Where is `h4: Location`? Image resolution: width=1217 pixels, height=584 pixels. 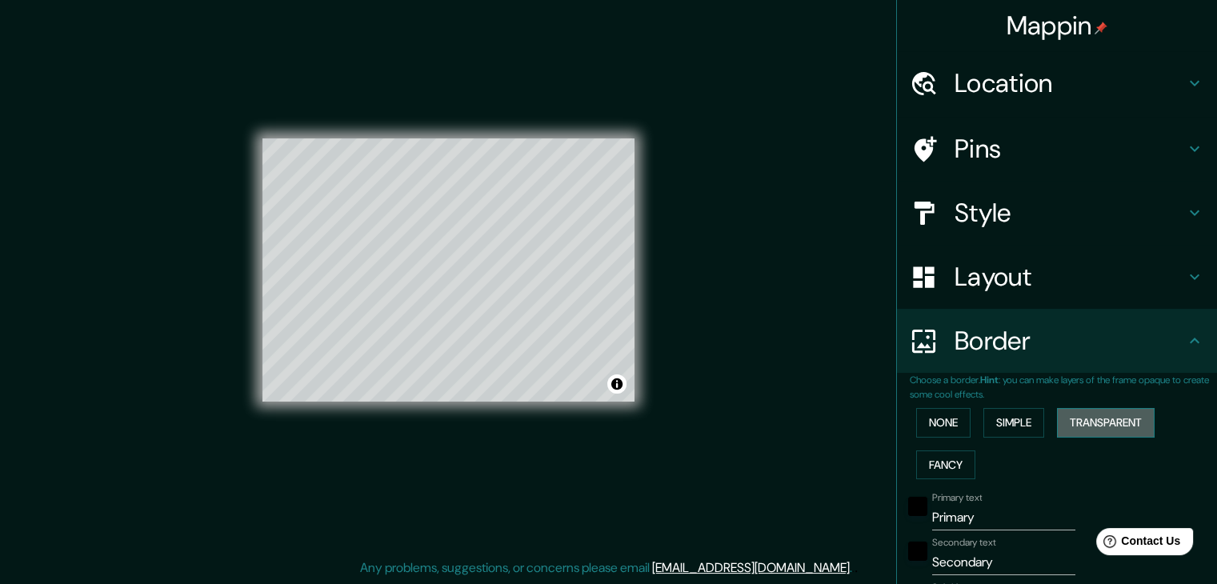
h4: Location is located at coordinates (1070, 83).